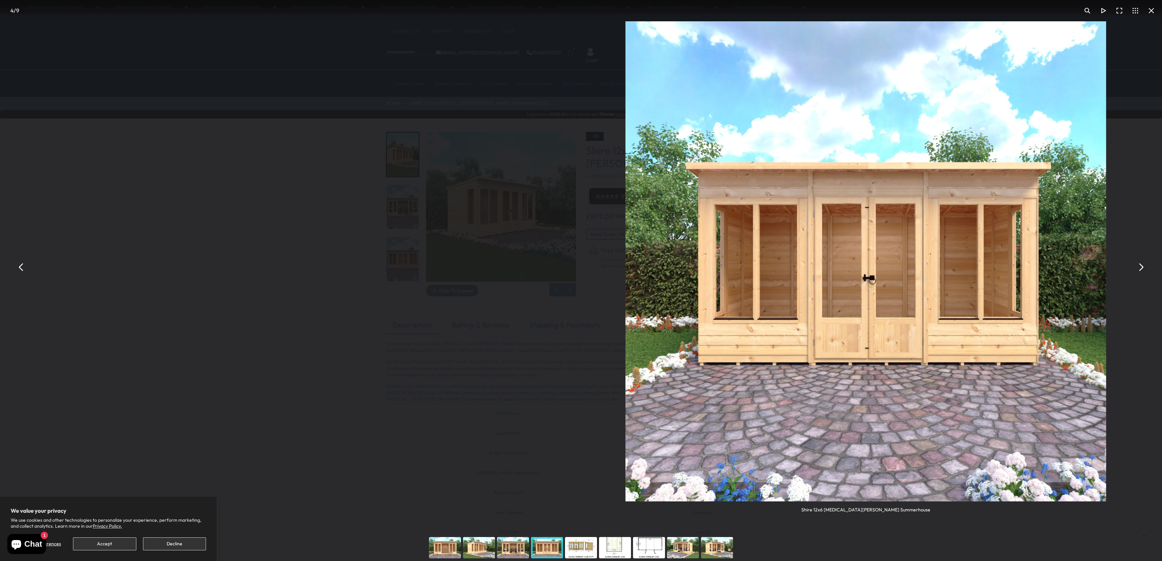 This screenshot has height=561, width=1162. Describe the element at coordinates (1140, 268) in the screenshot. I see `button: Next` at that location.